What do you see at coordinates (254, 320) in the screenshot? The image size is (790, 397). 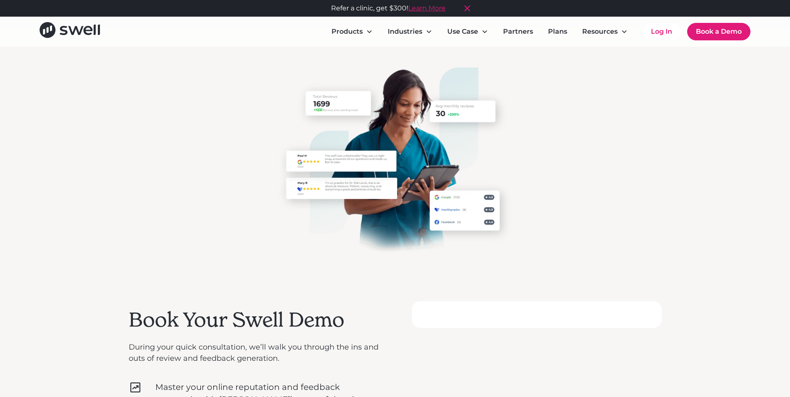 I see `h2: Book Your Swell Demo` at bounding box center [254, 320].